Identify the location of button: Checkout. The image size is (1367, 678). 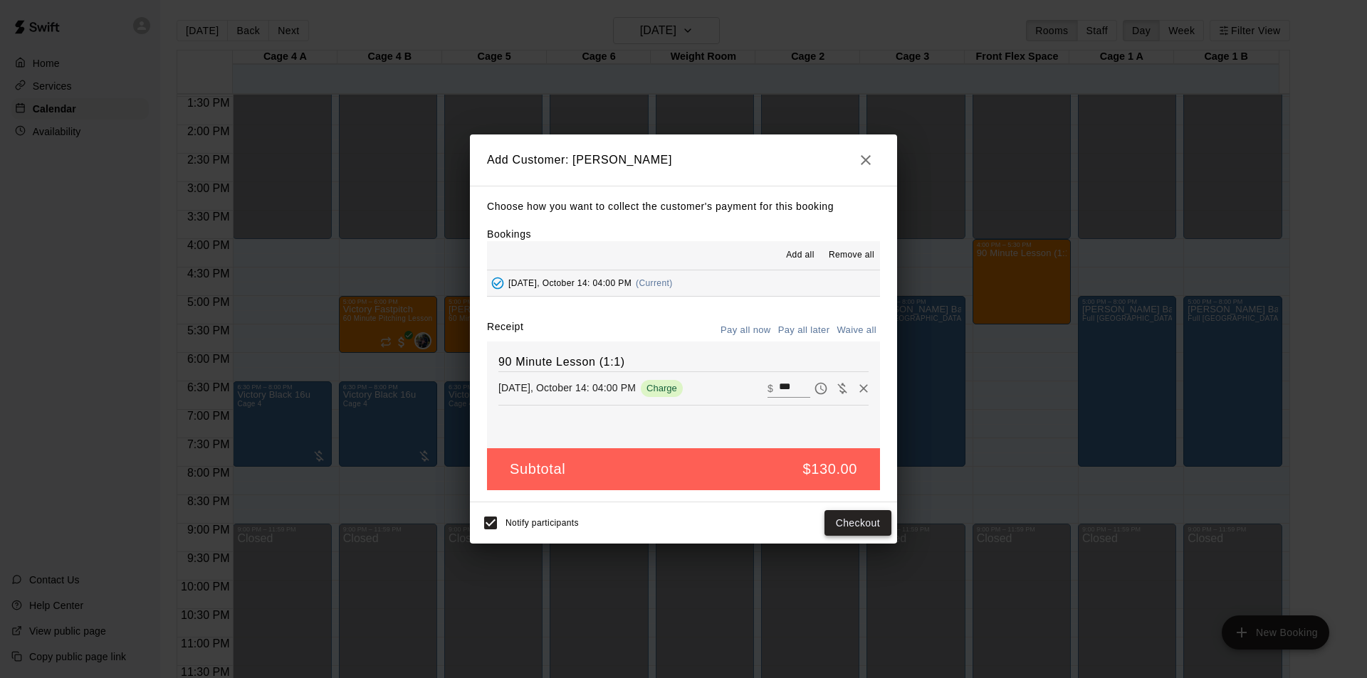
(858, 523).